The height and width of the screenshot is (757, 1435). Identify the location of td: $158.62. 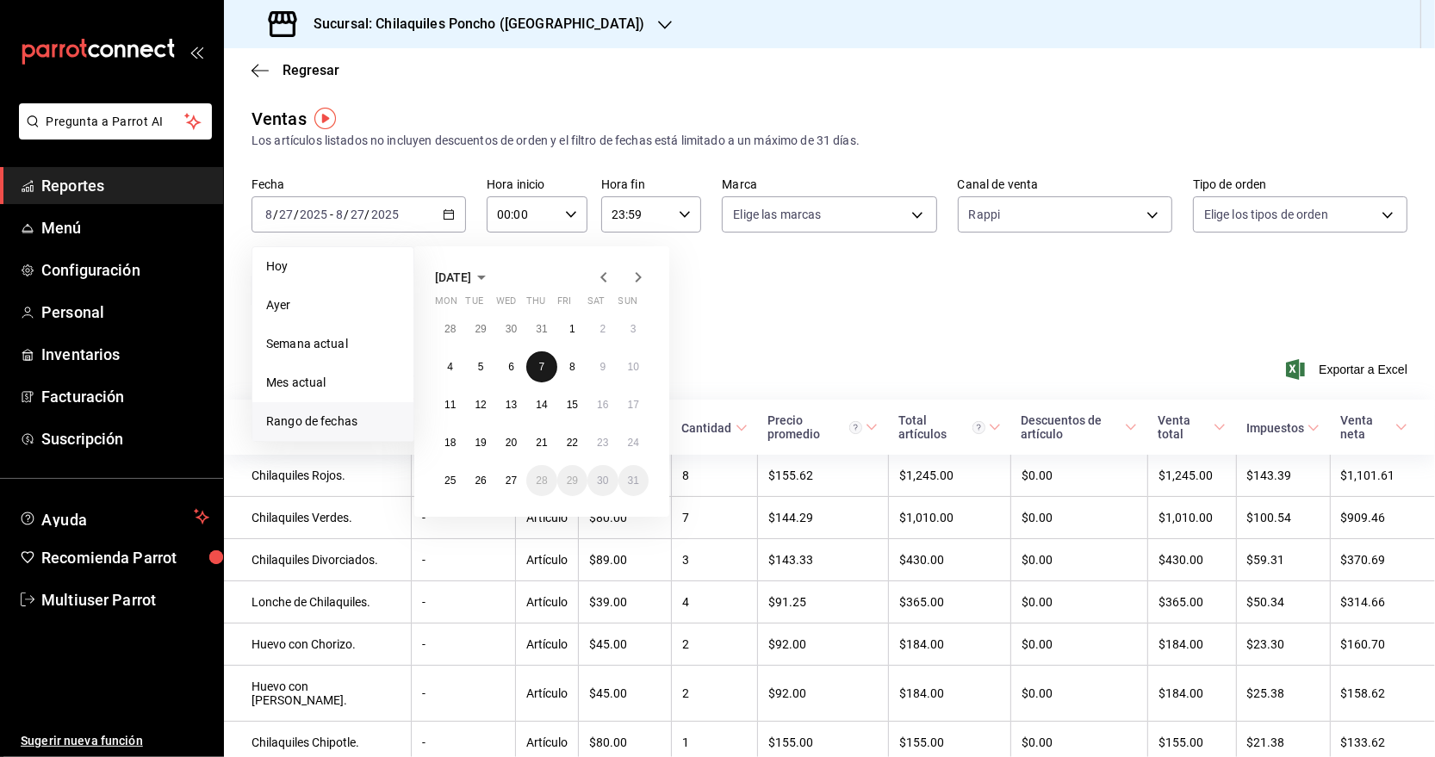
(1383, 693).